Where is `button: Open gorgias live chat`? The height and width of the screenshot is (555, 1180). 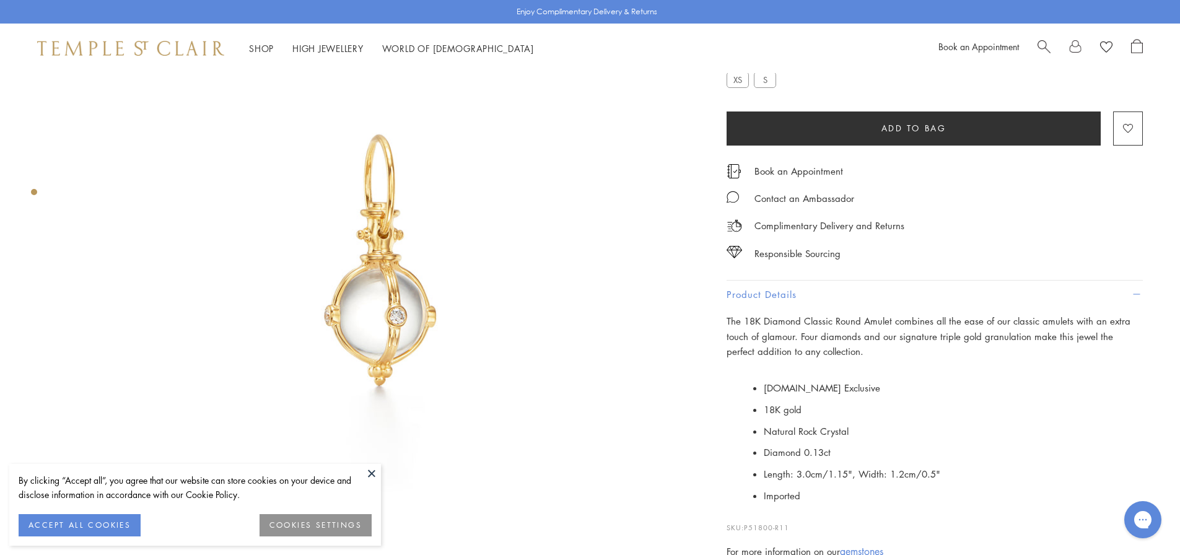
button: Open gorgias live chat is located at coordinates (25, 23).